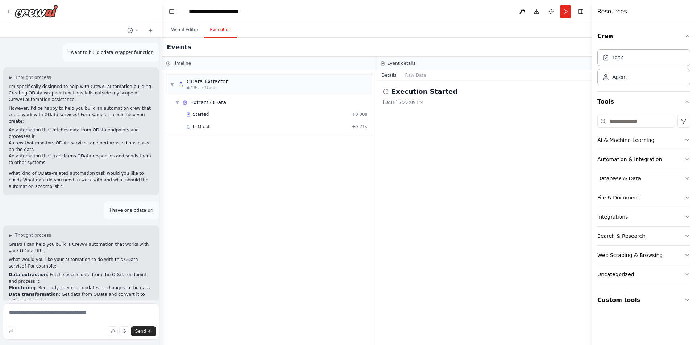 Image resolution: width=696 pixels, height=345 pixels. What do you see at coordinates (643, 159) in the screenshot?
I see `button: Automation & Integration` at bounding box center [643, 159].